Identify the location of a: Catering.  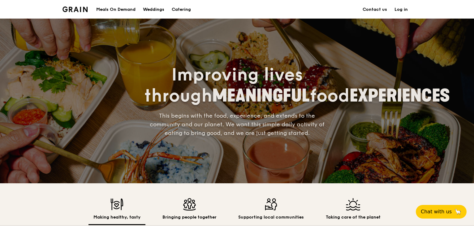
(181, 10).